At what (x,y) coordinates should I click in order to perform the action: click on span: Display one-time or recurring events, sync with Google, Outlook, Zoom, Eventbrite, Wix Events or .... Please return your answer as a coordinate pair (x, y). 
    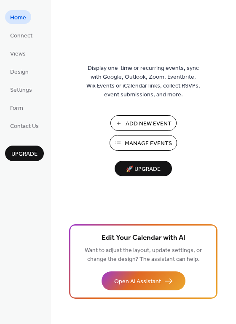
    Looking at the image, I should click on (143, 82).